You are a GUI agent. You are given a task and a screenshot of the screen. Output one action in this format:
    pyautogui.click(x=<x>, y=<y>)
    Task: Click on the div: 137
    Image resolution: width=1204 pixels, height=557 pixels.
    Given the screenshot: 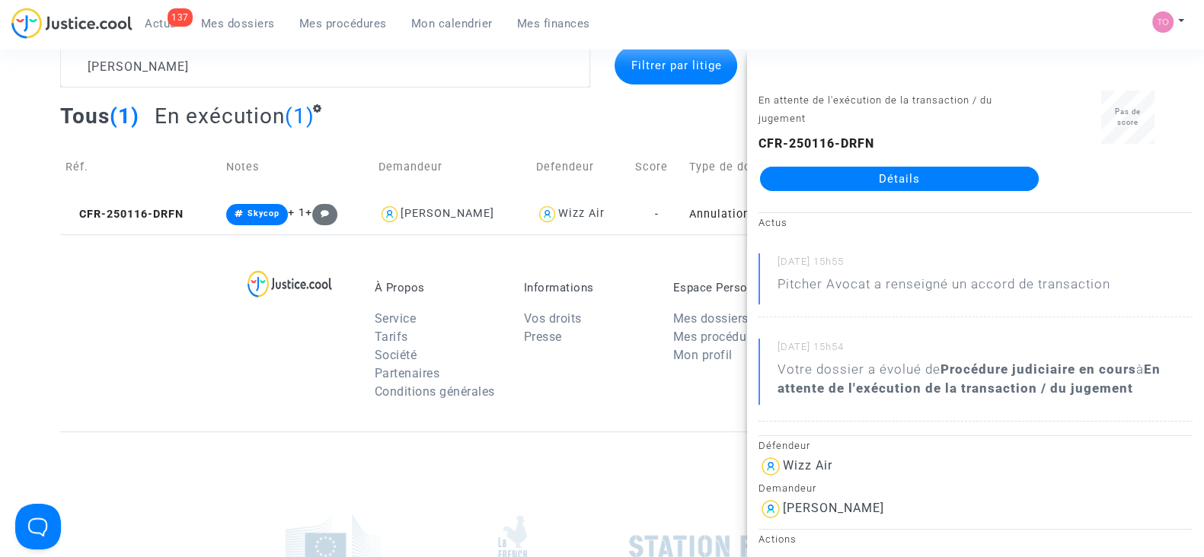 What is the action you would take?
    pyautogui.click(x=180, y=18)
    